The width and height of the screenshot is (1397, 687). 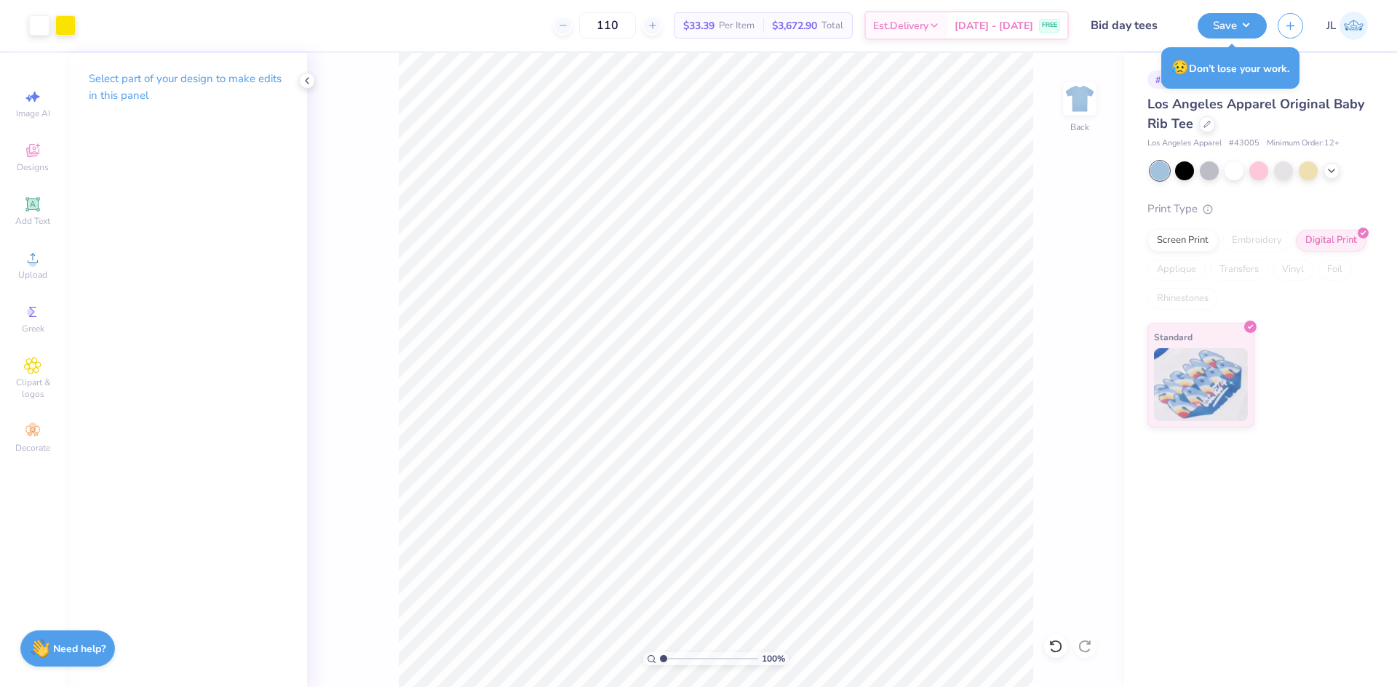 What do you see at coordinates (1346, 25) in the screenshot?
I see `a: JL` at bounding box center [1346, 25].